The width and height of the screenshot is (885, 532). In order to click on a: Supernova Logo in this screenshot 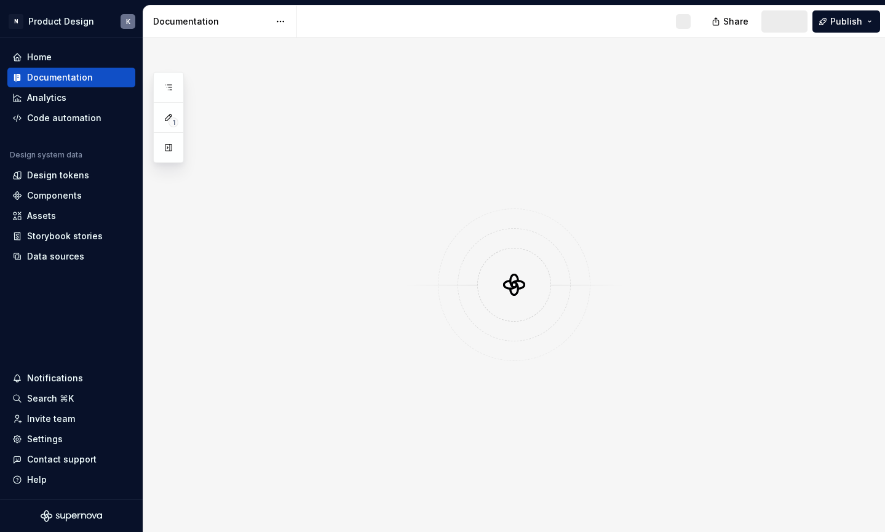, I will do `click(71, 516)`.